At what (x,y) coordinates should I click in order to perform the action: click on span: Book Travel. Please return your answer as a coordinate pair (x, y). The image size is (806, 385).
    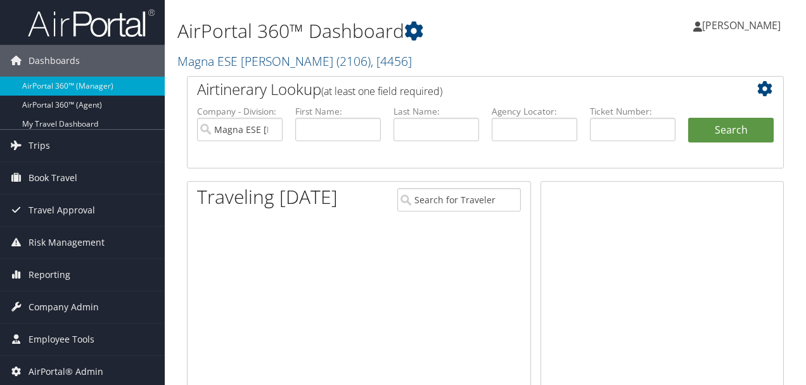
    Looking at the image, I should click on (53, 178).